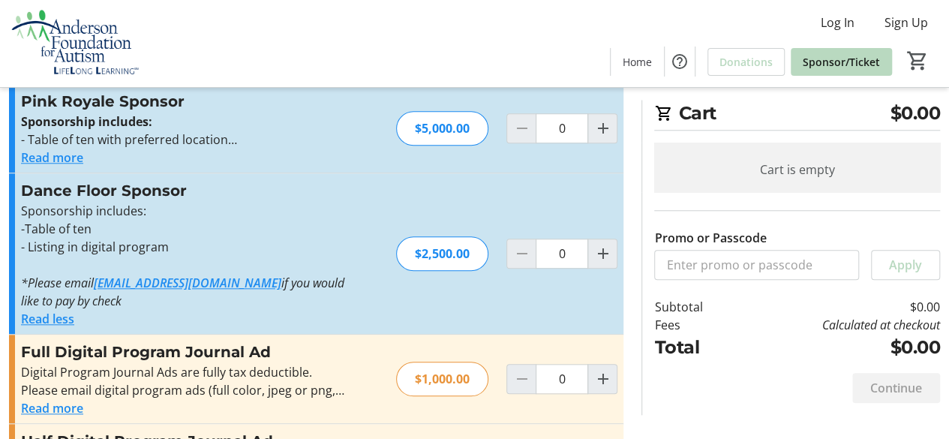 The width and height of the screenshot is (949, 439). Describe the element at coordinates (756, 265) in the screenshot. I see `input: Enter promo or passcode` at that location.